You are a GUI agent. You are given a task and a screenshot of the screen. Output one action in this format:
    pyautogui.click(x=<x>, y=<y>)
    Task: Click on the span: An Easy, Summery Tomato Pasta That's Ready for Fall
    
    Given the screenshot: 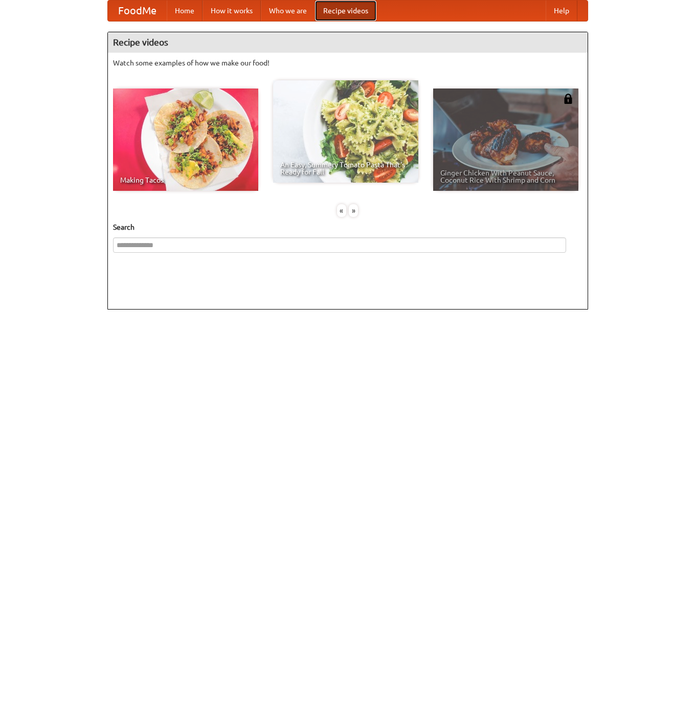 What is the action you would take?
    pyautogui.click(x=346, y=168)
    